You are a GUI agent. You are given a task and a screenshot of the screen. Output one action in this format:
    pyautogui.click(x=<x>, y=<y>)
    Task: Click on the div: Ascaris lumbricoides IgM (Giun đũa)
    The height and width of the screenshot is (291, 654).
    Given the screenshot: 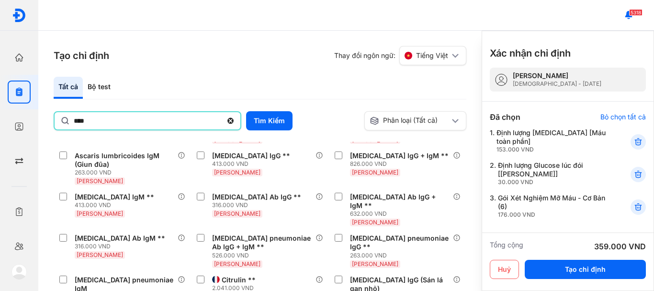 What is the action you would take?
    pyautogui.click(x=124, y=160)
    